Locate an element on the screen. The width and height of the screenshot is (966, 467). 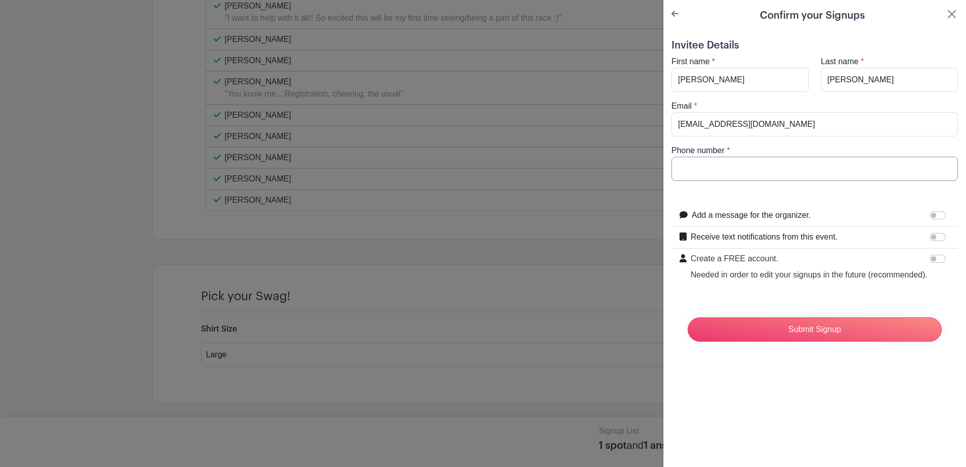
label: Last name is located at coordinates (840, 62).